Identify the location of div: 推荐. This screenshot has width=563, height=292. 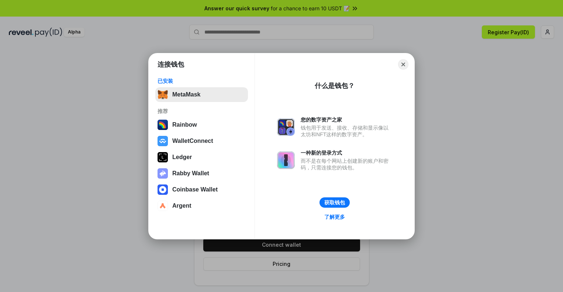
(201, 111).